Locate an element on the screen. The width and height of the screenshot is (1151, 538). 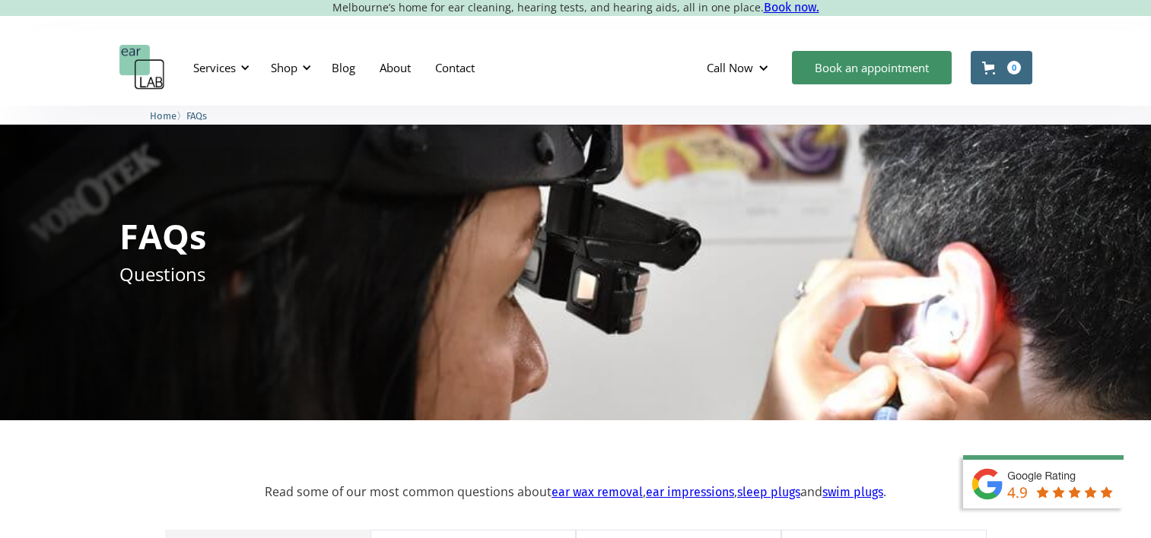
span: FAQs is located at coordinates (196, 116).